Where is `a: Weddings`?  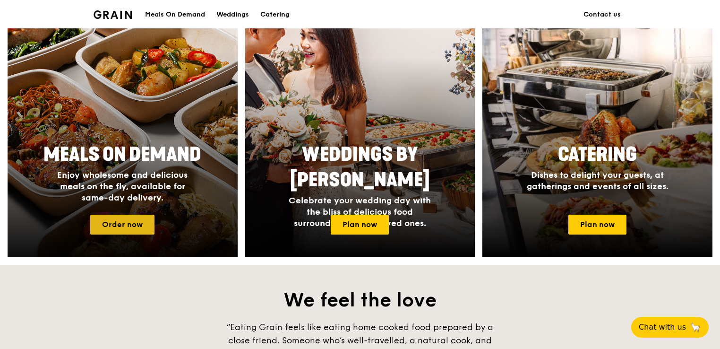 a: Weddings is located at coordinates (232, 15).